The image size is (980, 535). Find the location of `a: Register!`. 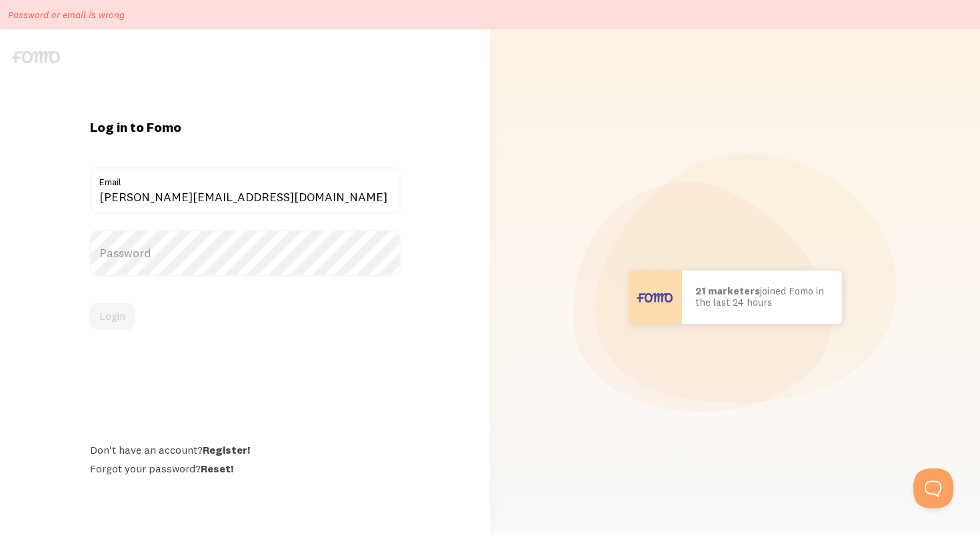

a: Register! is located at coordinates (226, 450).